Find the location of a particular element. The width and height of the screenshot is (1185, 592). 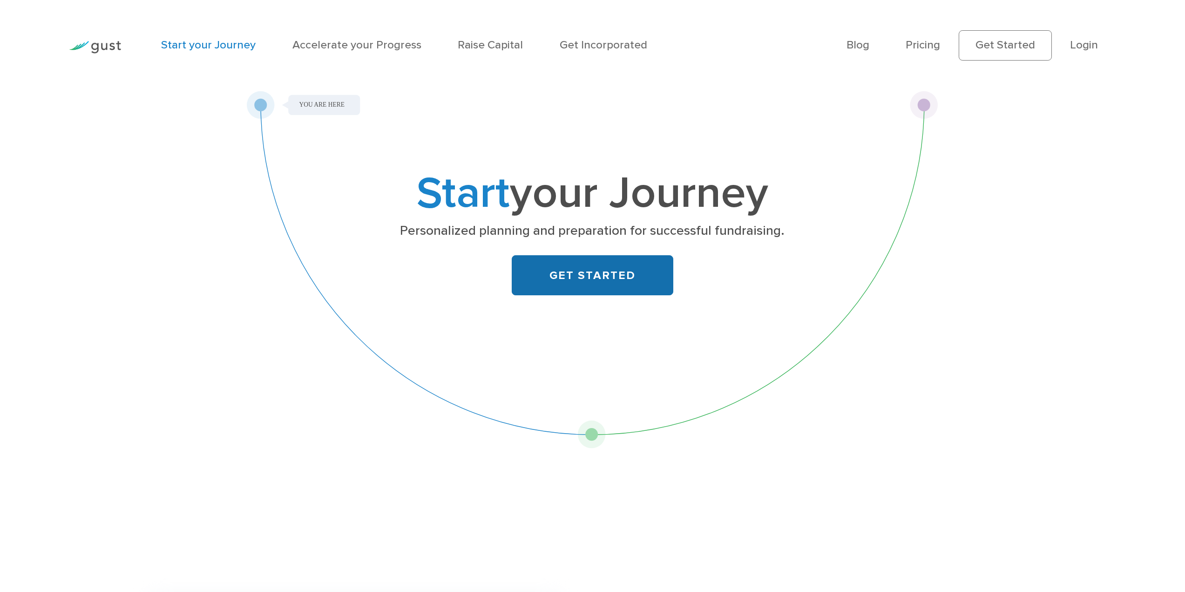

a: Pricing is located at coordinates (923, 45).